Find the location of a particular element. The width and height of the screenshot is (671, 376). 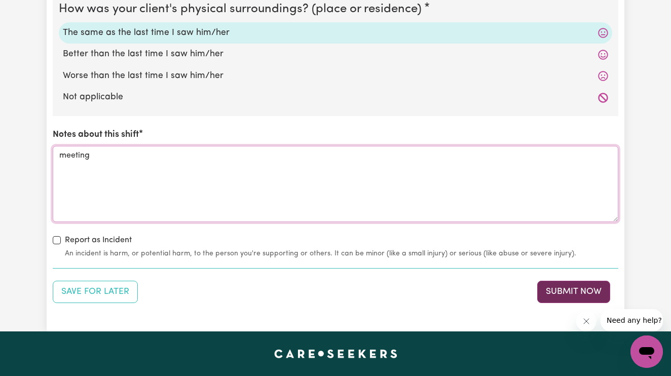

textarea: meeting is located at coordinates (336, 184).